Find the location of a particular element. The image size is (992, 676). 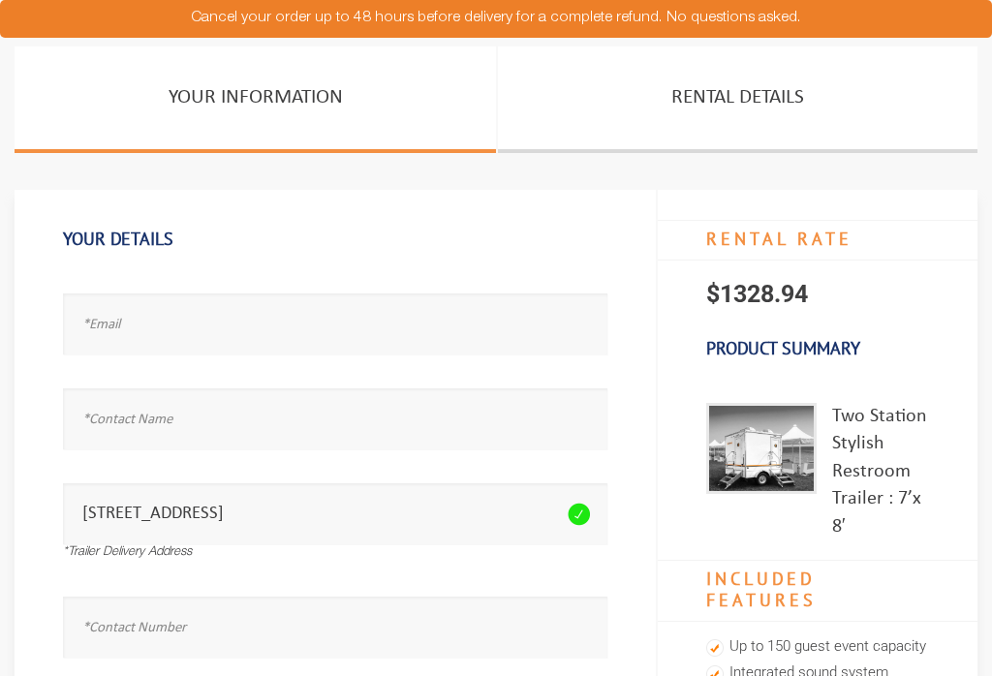

a: Rental Details is located at coordinates (737, 100).